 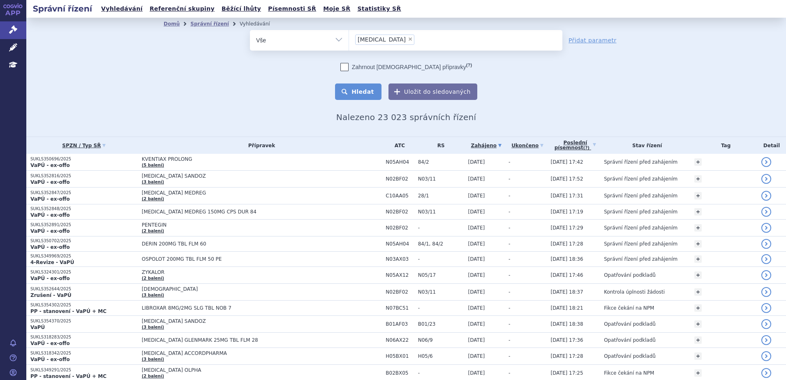 I want to click on strong: 4-Revize - VaPÚ, so click(x=52, y=262).